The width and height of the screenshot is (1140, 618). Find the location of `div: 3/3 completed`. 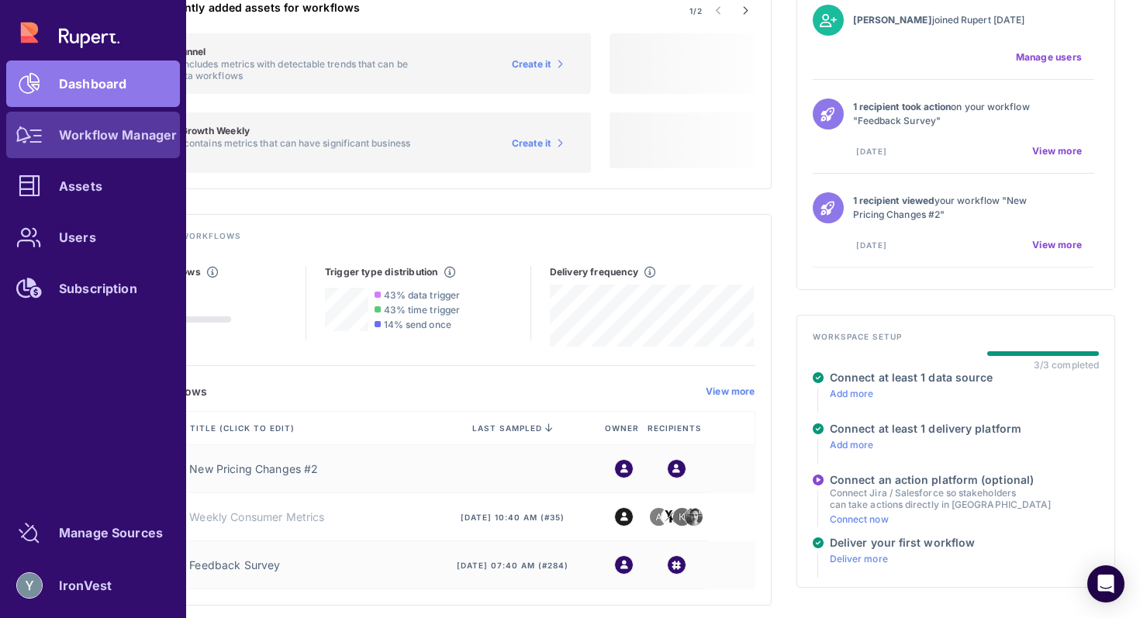

div: 3/3 completed is located at coordinates (1067, 365).